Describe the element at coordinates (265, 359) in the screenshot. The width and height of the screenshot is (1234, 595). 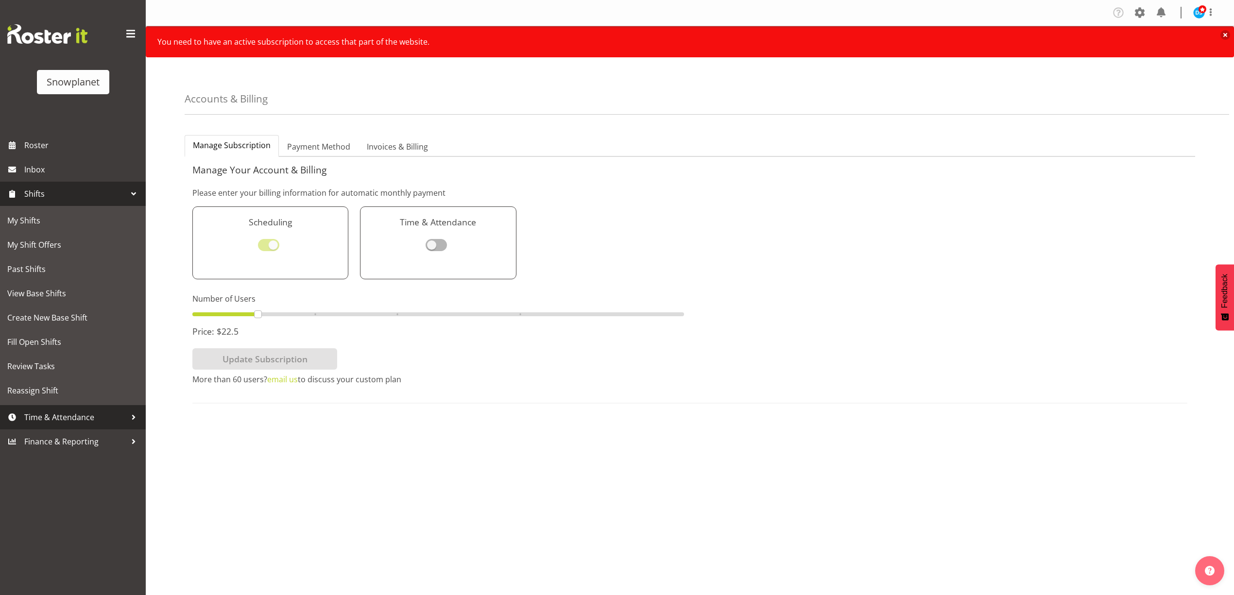
I see `button: Update Subscription` at that location.